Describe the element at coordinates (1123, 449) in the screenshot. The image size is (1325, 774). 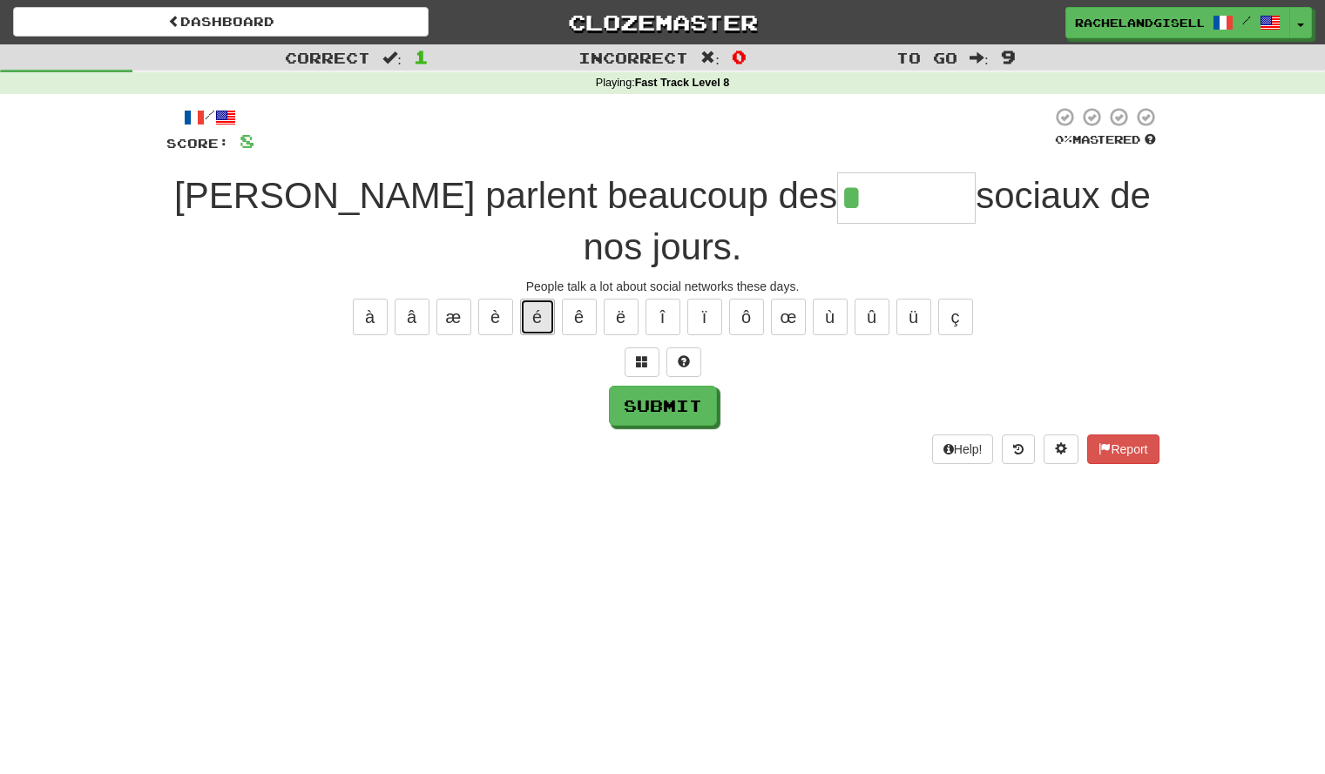
I see `button: Report` at that location.